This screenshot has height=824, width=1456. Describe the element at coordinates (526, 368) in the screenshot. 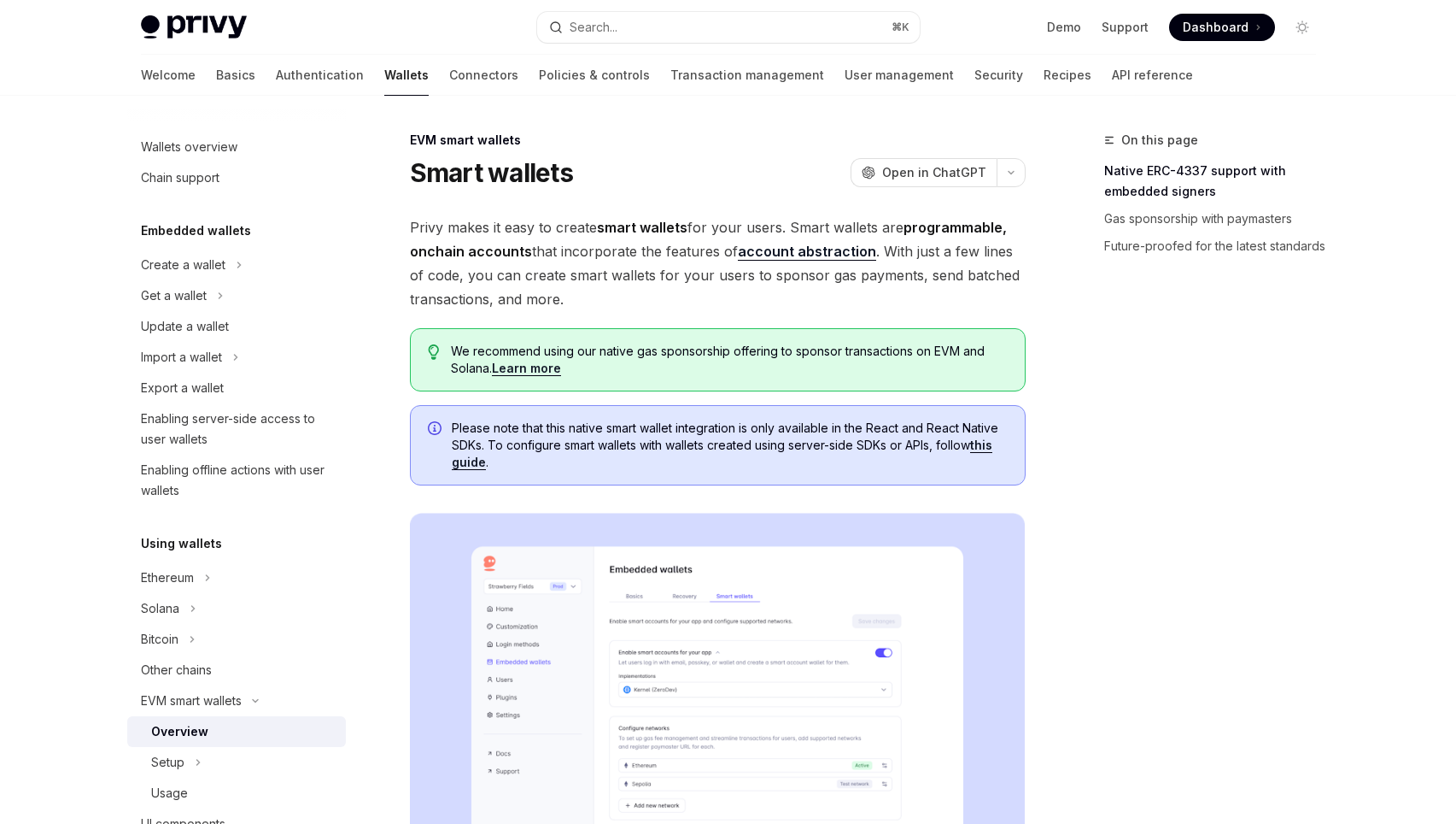

I see `a: Learn more` at that location.